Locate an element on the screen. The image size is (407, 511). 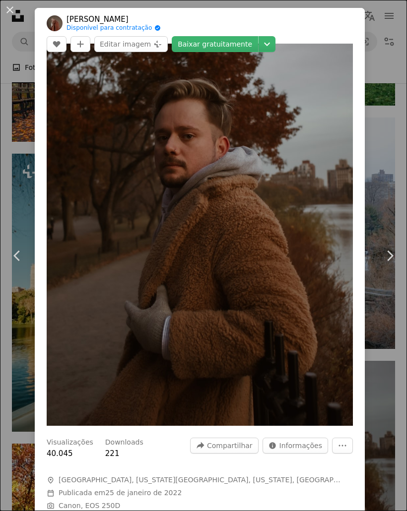
a: Próximo is located at coordinates (389, 256).